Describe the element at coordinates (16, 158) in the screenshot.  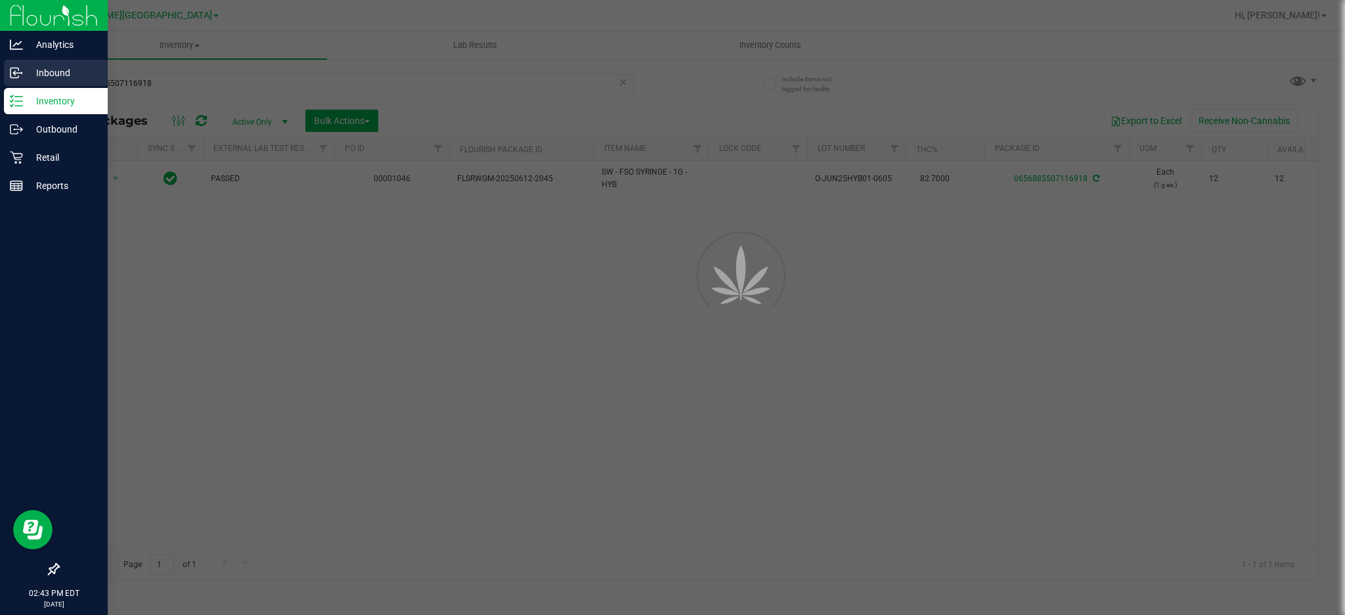
I see `inline-svg: Retail` at that location.